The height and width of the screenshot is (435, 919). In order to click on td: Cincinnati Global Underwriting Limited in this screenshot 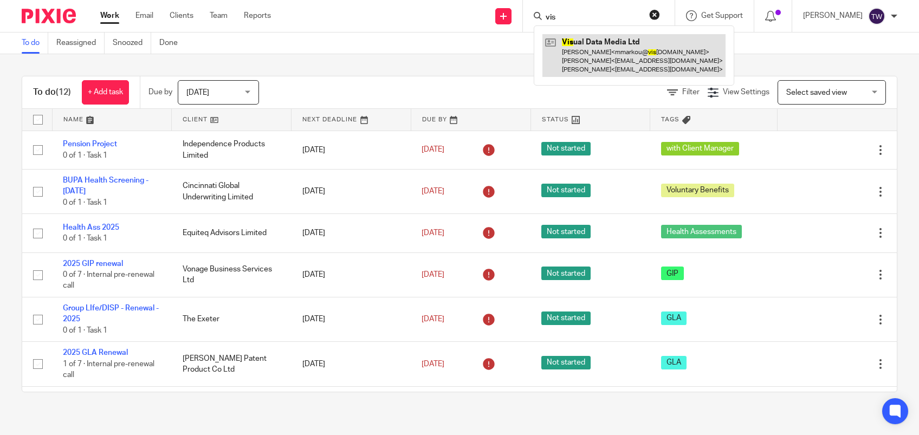, I will do `click(231, 191)`.